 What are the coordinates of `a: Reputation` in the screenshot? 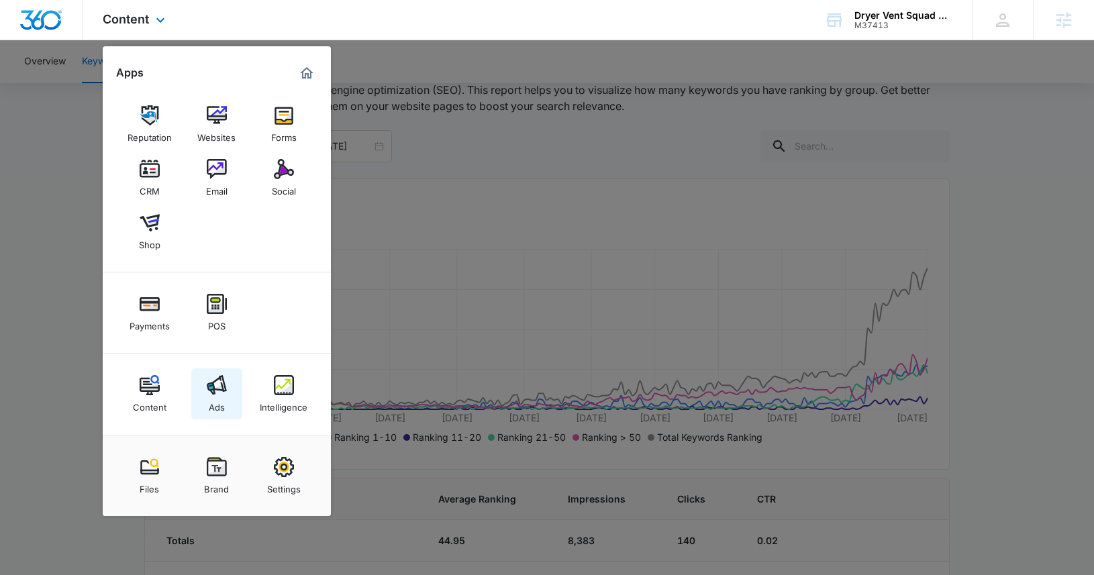 It's located at (150, 124).